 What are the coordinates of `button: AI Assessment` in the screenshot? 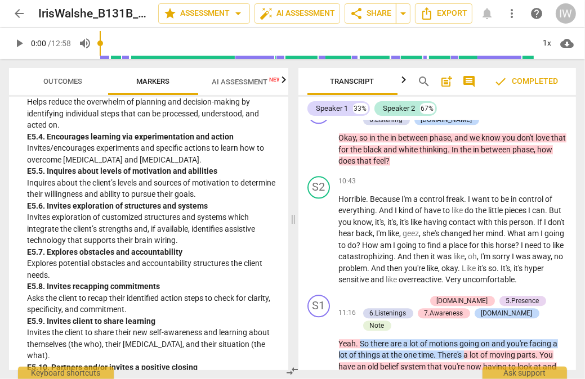 It's located at (297, 14).